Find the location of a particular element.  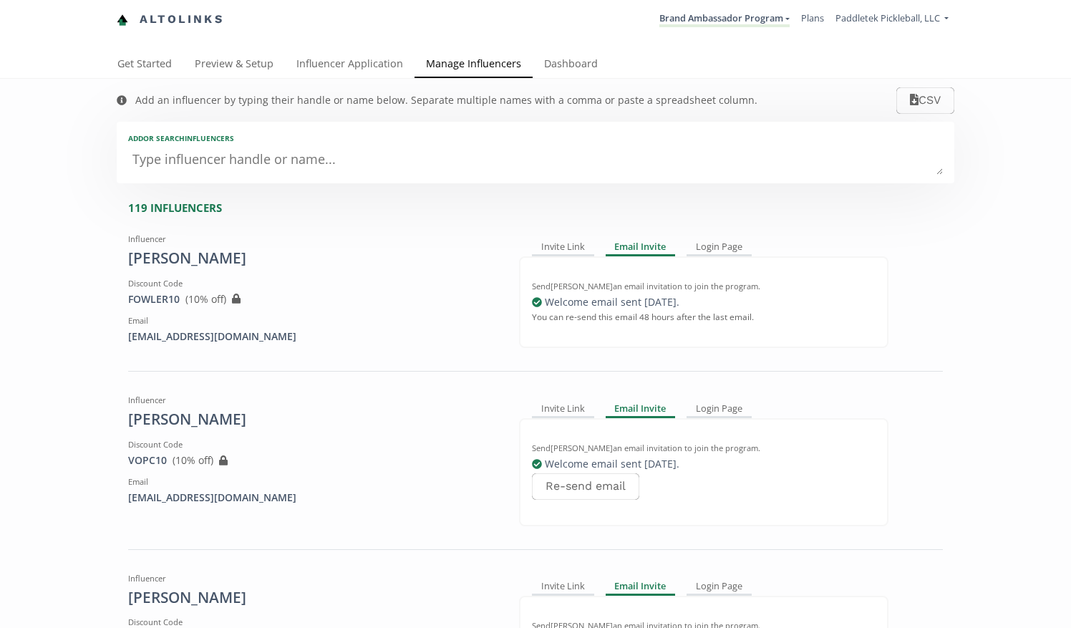

img: favicon-32x32.png is located at coordinates (122, 20).